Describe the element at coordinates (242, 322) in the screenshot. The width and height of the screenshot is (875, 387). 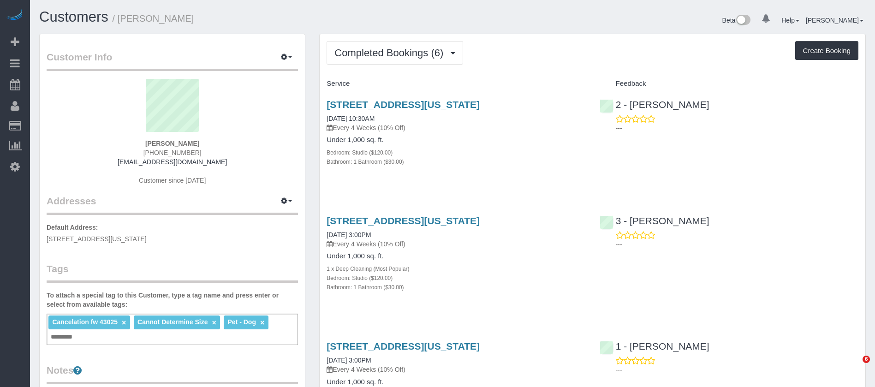
I see `span: Pet - Dog` at that location.